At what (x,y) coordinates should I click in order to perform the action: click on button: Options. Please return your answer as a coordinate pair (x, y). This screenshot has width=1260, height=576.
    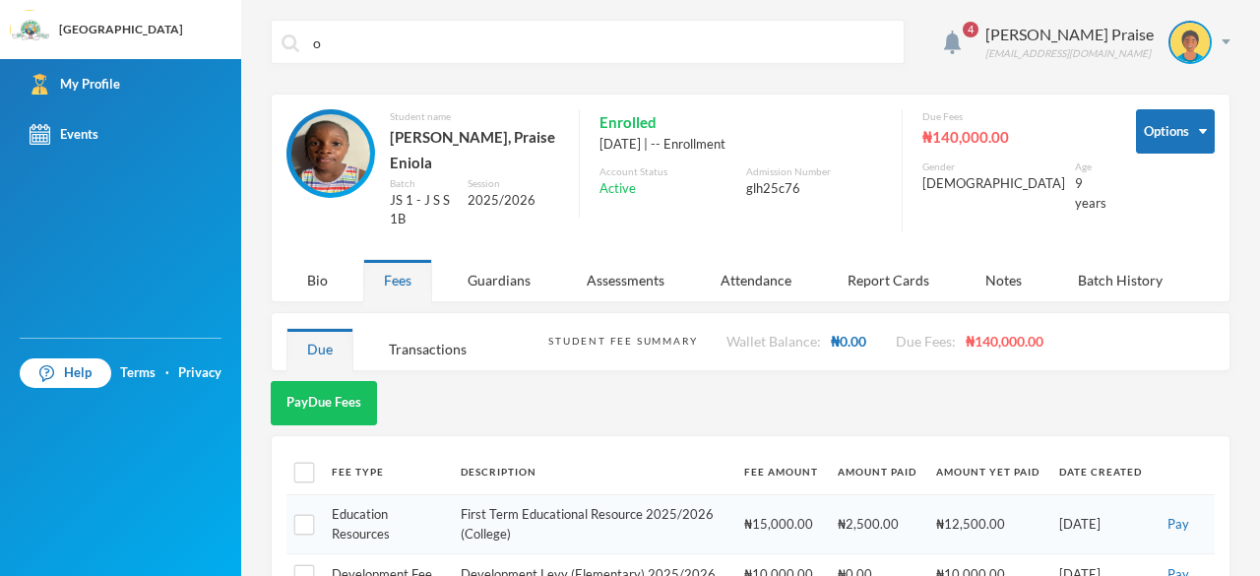
    Looking at the image, I should click on (1176, 131).